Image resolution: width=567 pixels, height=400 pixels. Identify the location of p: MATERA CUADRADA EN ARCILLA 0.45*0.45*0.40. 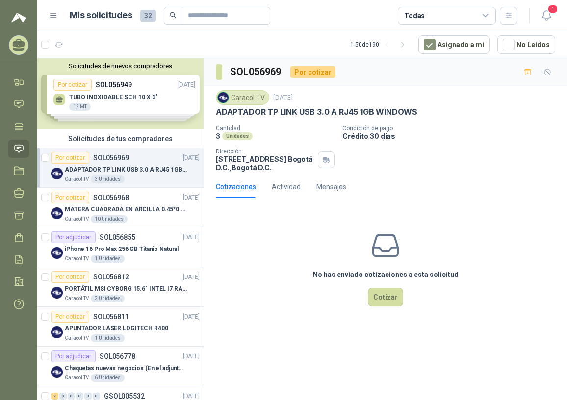
(126, 209).